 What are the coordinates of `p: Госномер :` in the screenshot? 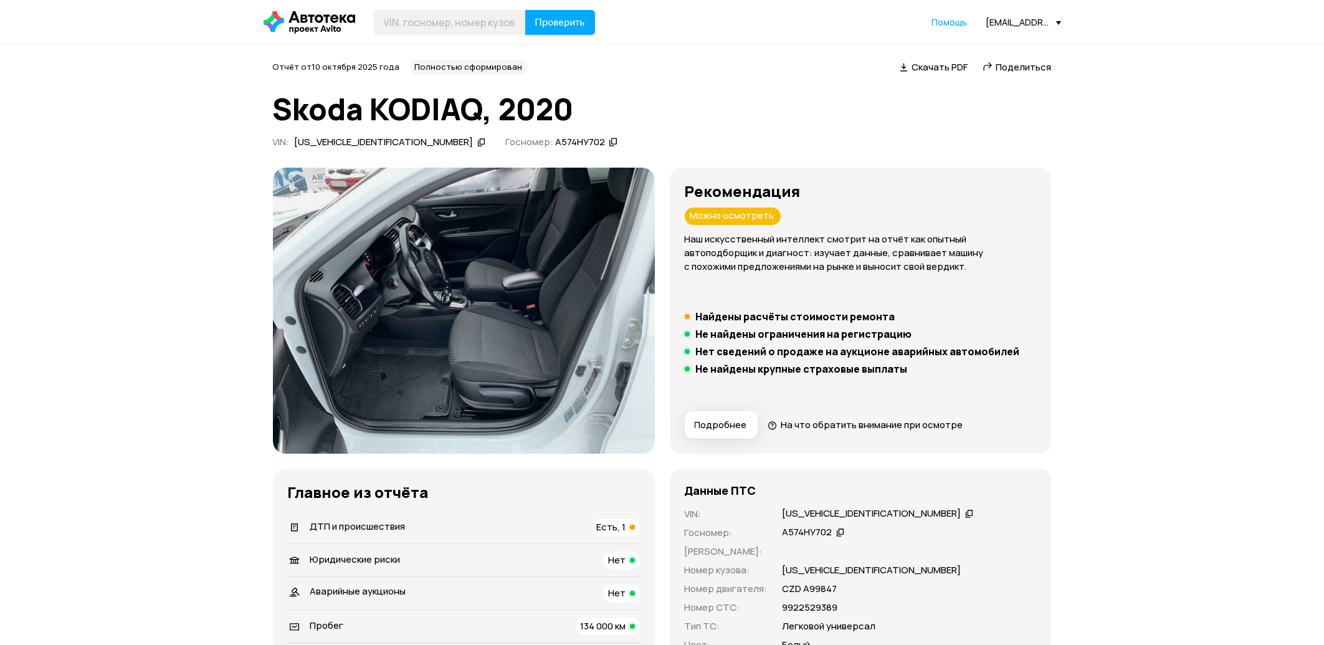 It's located at (726, 533).